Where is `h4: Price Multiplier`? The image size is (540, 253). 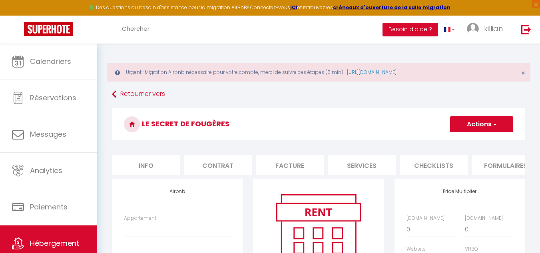
h4: Price Multiplier is located at coordinates (460, 192).